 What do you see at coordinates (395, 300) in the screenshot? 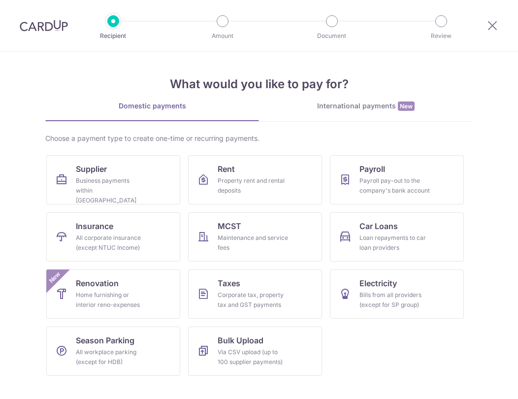
I see `div: Bills from all providers (except for SP group)` at bounding box center [395, 300].